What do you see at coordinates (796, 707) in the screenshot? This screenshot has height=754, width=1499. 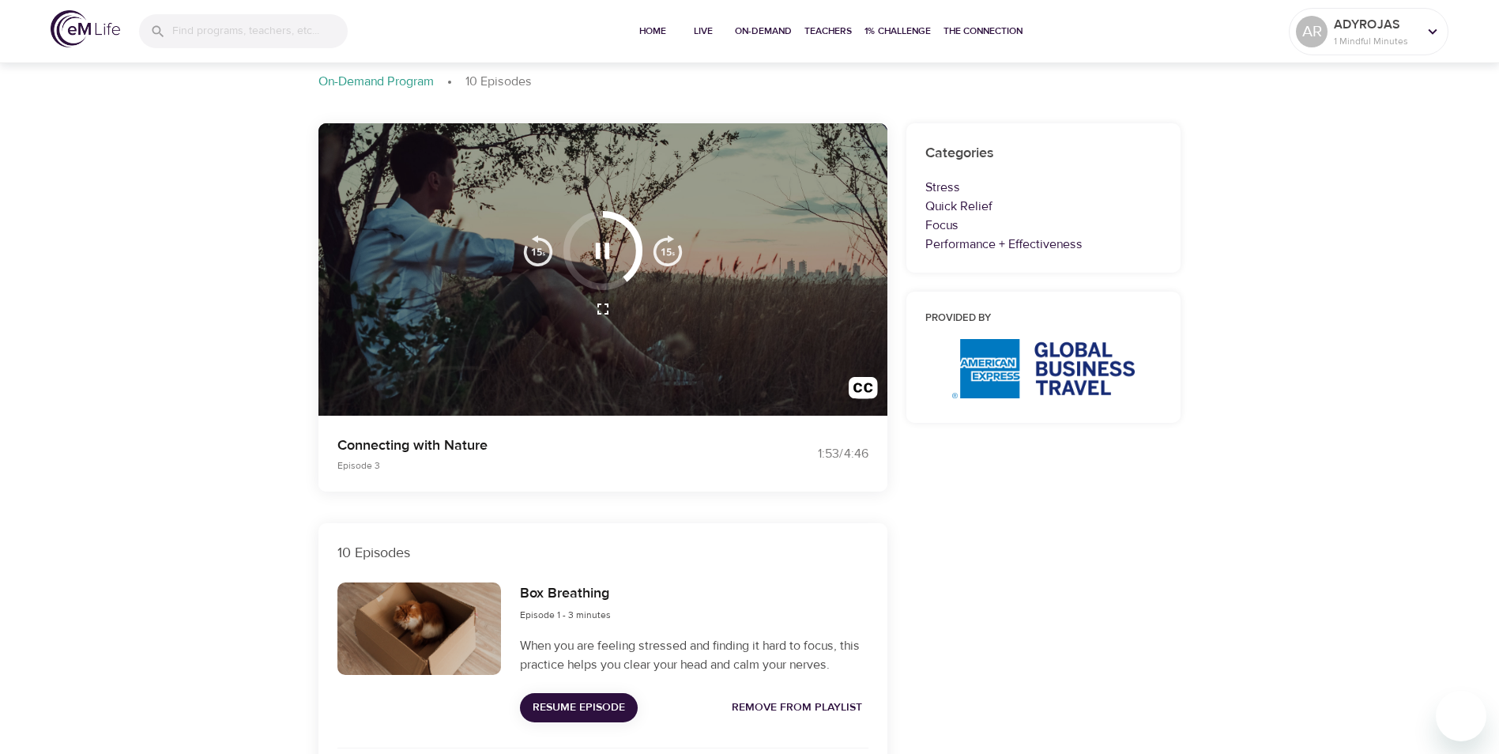 I see `span: Remove from Playlist` at bounding box center [796, 707].